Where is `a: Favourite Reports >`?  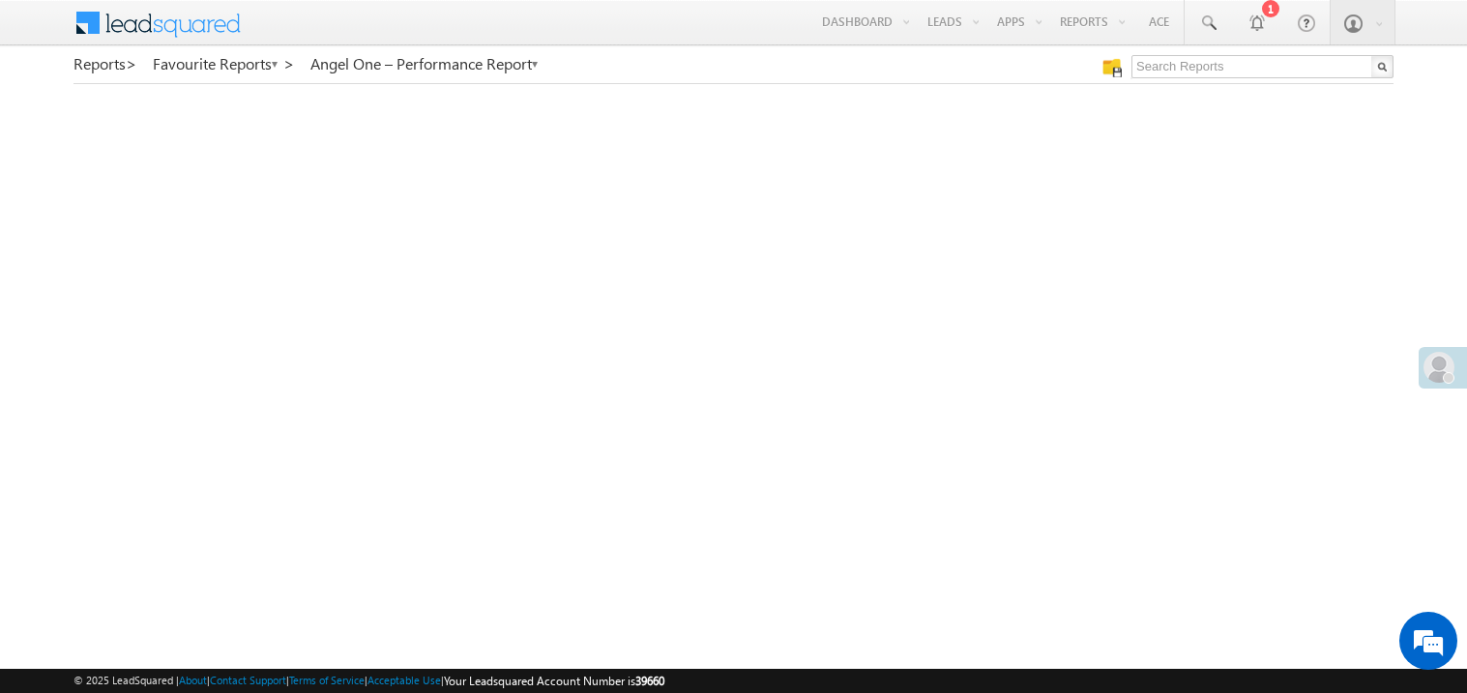 a: Favourite Reports > is located at coordinates (223, 64).